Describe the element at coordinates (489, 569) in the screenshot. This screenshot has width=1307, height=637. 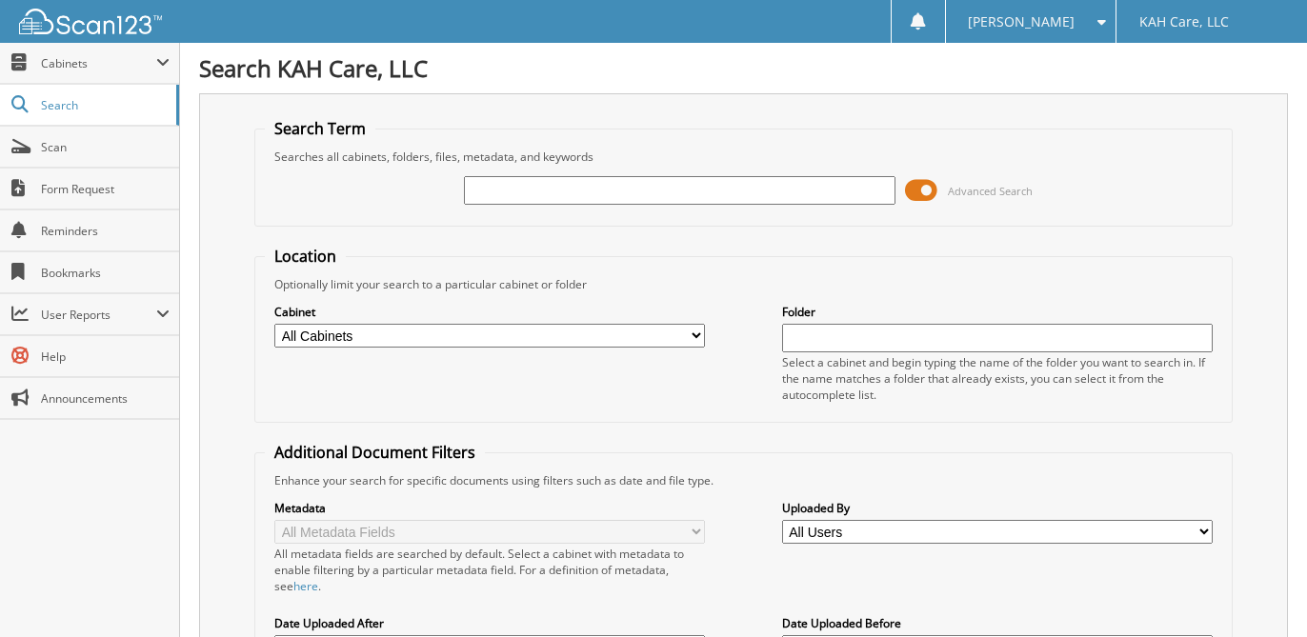
I see `div: All metadata fields are searched by default. Select a cabinet with metadata to enable filtering b...` at that location.